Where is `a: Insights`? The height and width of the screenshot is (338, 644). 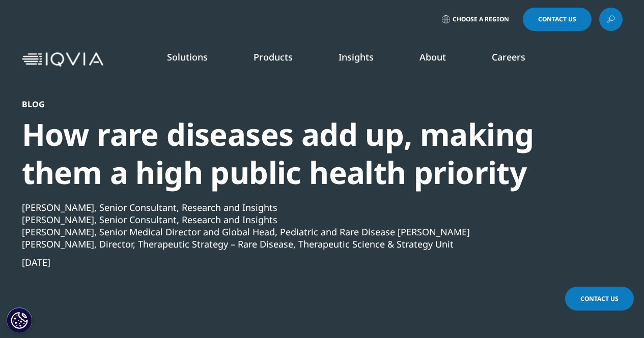
a: Insights is located at coordinates (356, 57).